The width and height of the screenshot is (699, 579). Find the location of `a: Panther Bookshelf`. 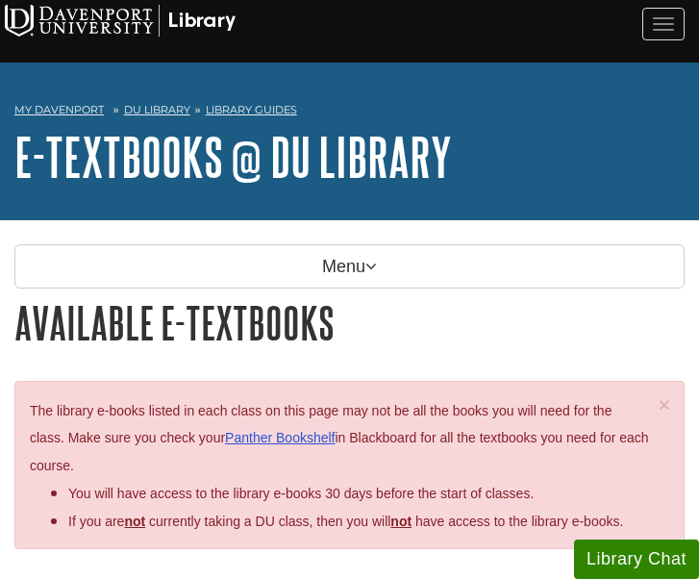

a: Panther Bookshelf is located at coordinates (280, 437).